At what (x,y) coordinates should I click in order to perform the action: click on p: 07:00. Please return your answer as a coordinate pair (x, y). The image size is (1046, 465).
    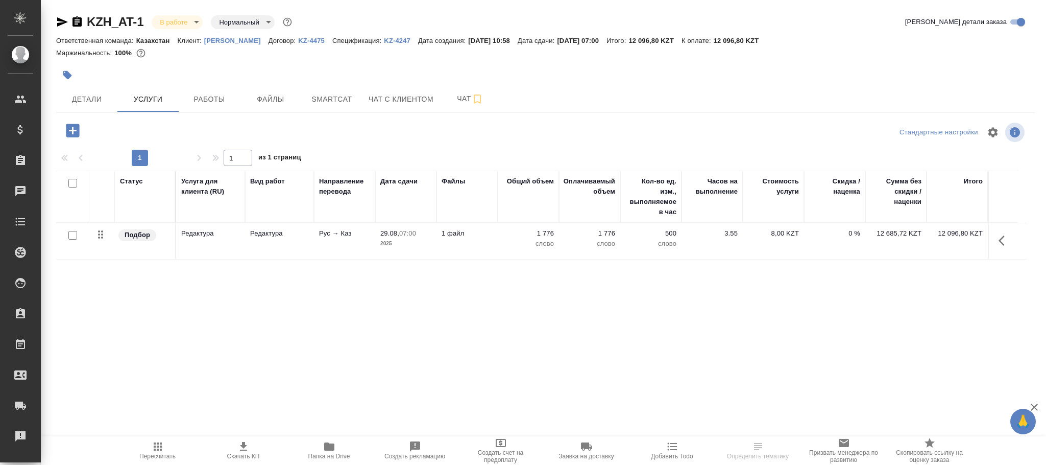
    Looking at the image, I should click on (407, 233).